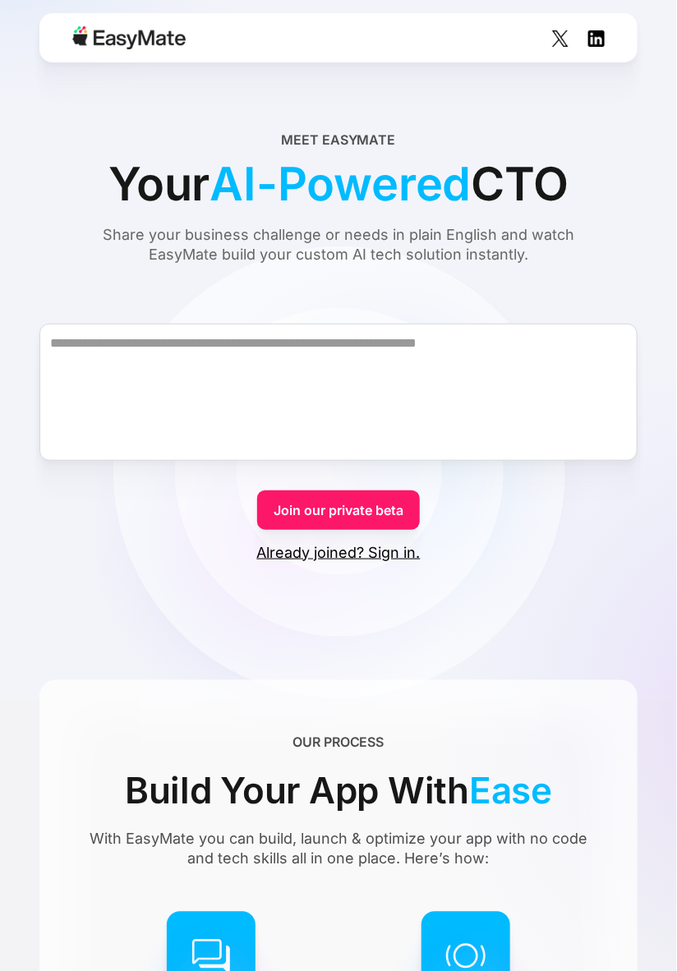 Image resolution: width=677 pixels, height=971 pixels. Describe the element at coordinates (340, 184) in the screenshot. I see `span: AI-Powered` at that location.